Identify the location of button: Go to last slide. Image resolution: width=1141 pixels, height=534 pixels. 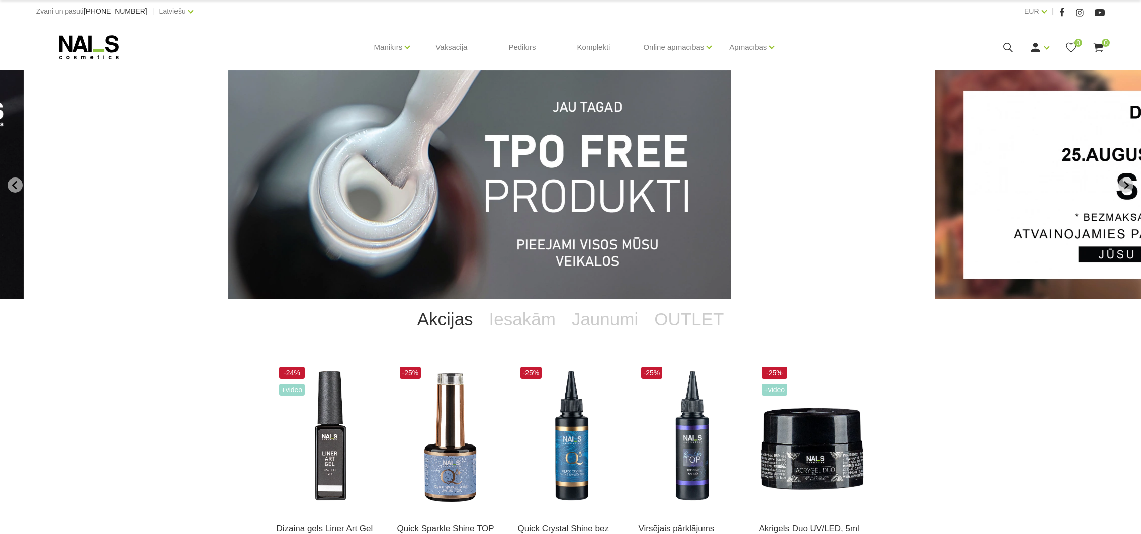
(15, 185).